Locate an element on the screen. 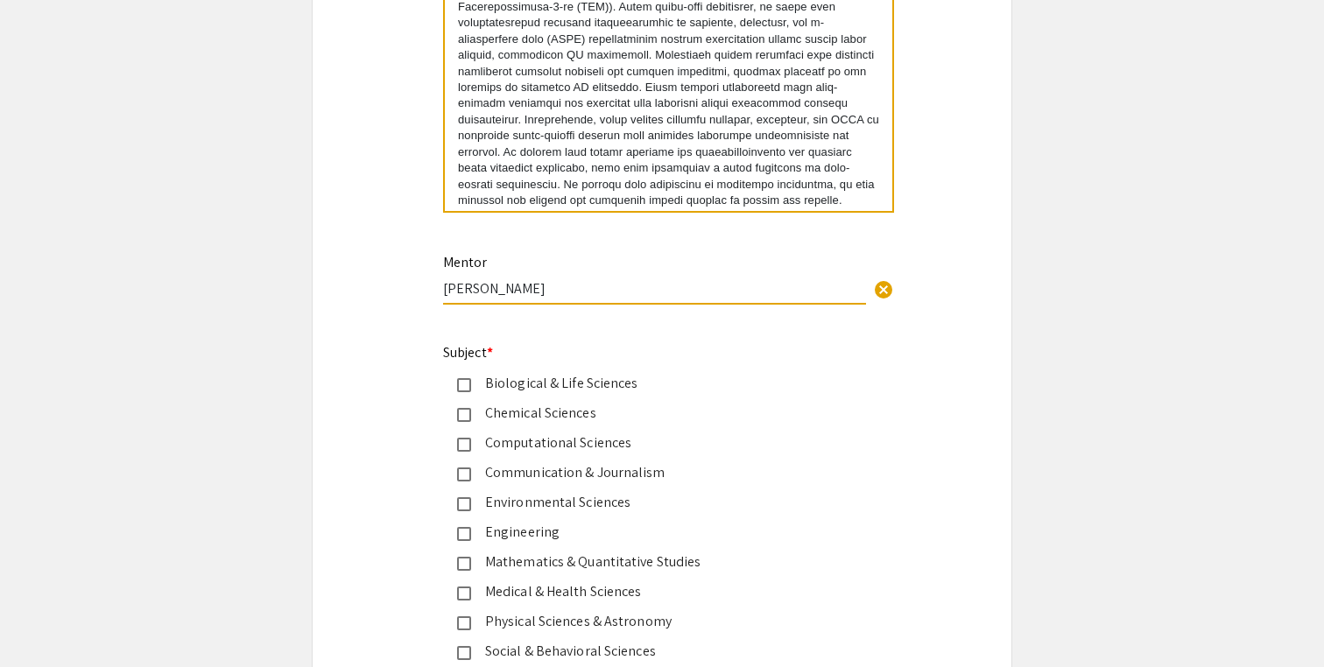 This screenshot has width=1324, height=667. mat-label: Mentor is located at coordinates (465, 262).